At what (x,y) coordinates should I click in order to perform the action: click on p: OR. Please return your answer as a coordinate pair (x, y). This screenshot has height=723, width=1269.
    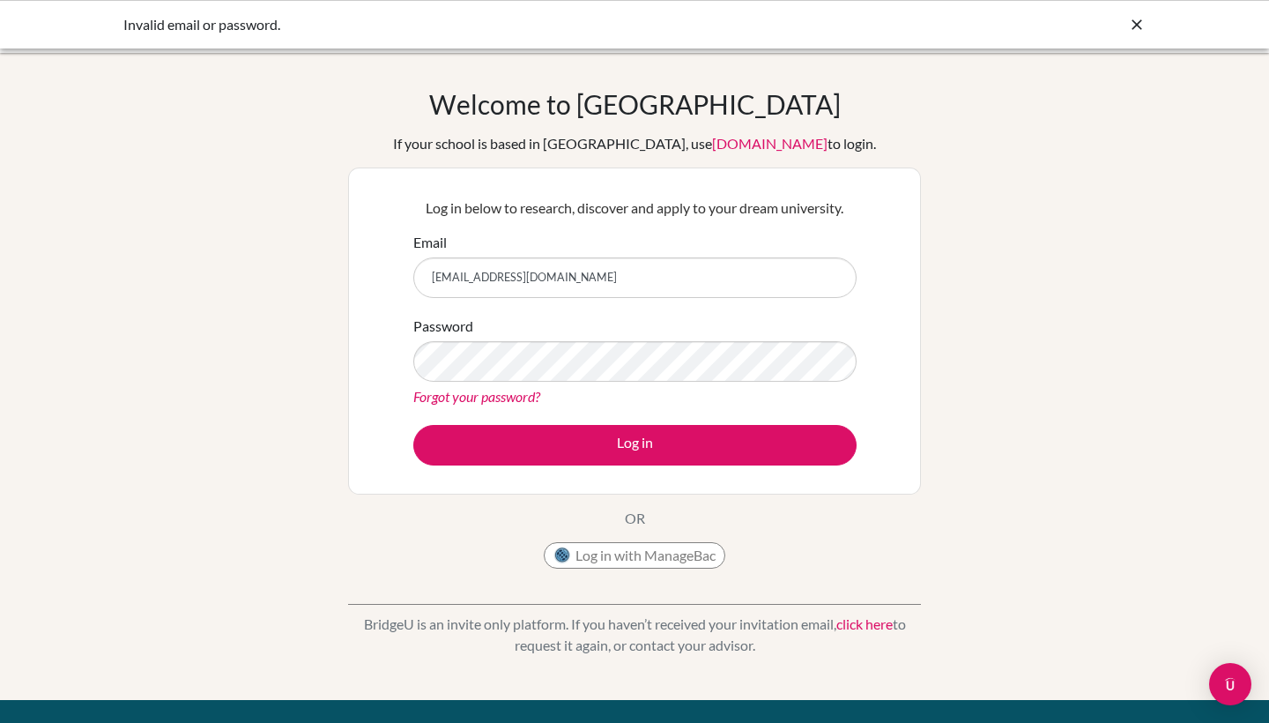
    Looking at the image, I should click on (634, 518).